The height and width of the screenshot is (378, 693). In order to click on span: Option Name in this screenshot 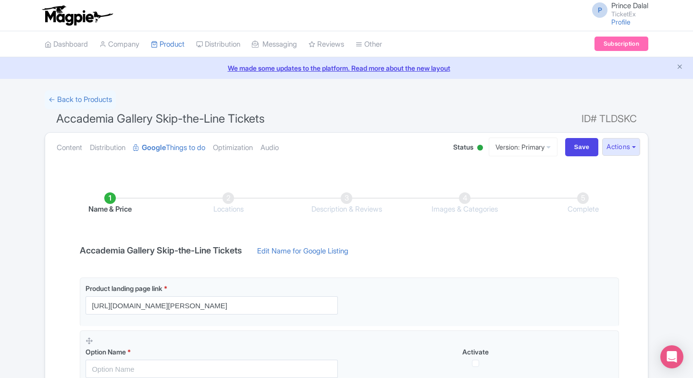, I will do `click(106, 351)`.